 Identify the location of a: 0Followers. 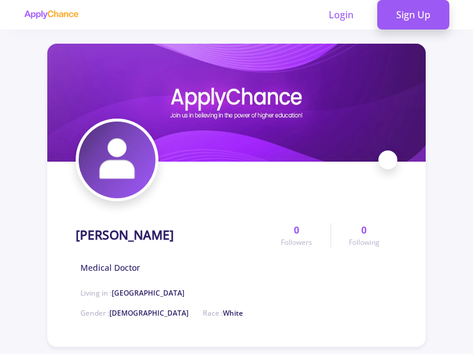
(296, 236).